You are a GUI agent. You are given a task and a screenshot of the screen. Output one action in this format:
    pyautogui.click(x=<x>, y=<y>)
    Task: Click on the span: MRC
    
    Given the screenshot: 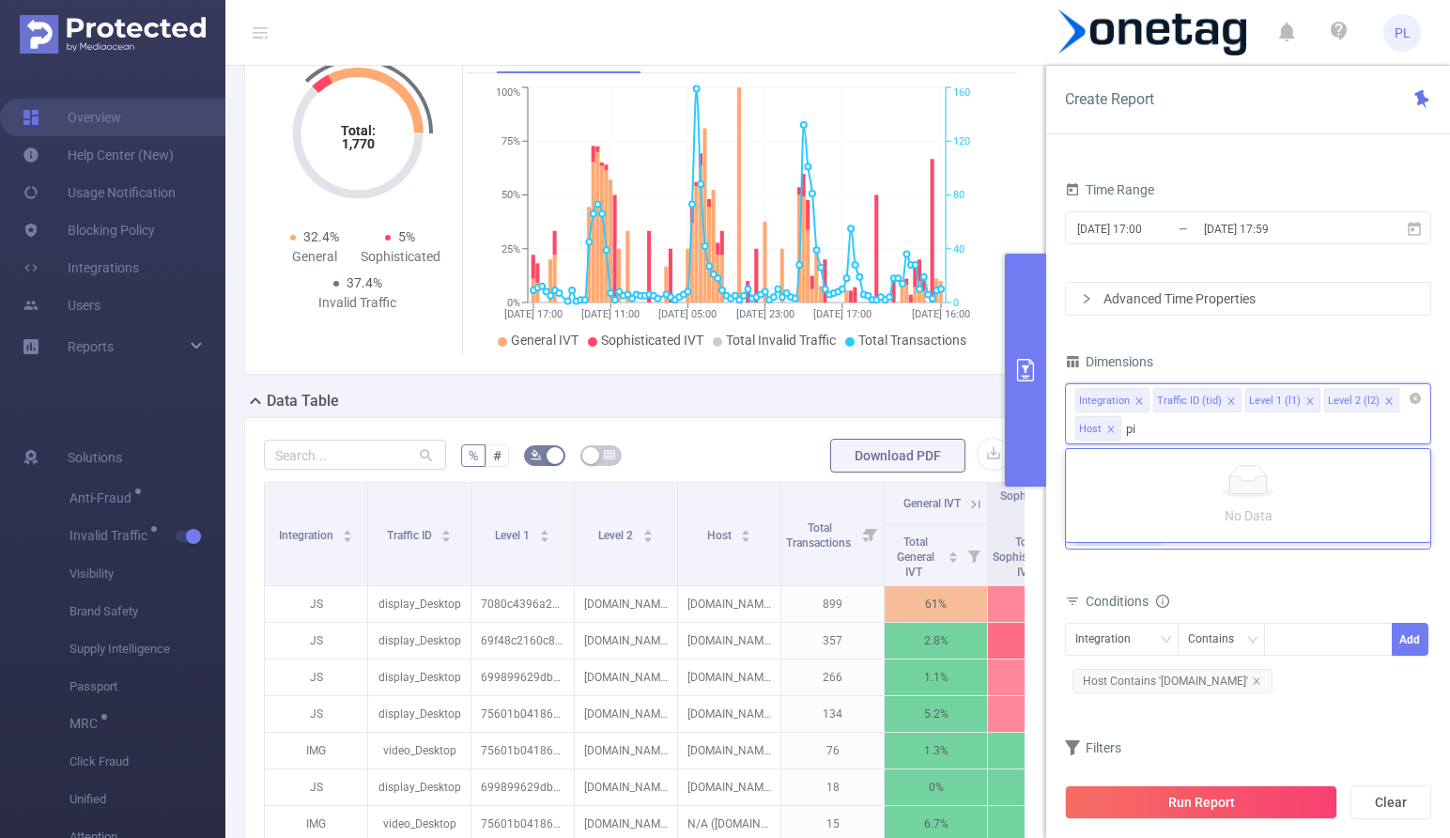 What is the action you would take?
    pyautogui.click(x=86, y=723)
    